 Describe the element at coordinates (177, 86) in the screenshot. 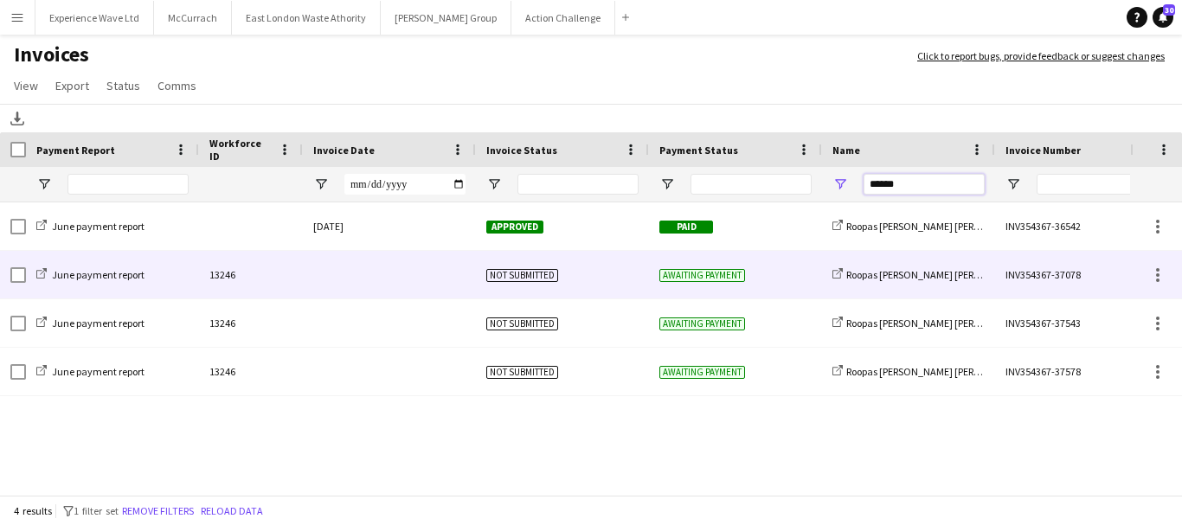

I see `a: Comms` at that location.